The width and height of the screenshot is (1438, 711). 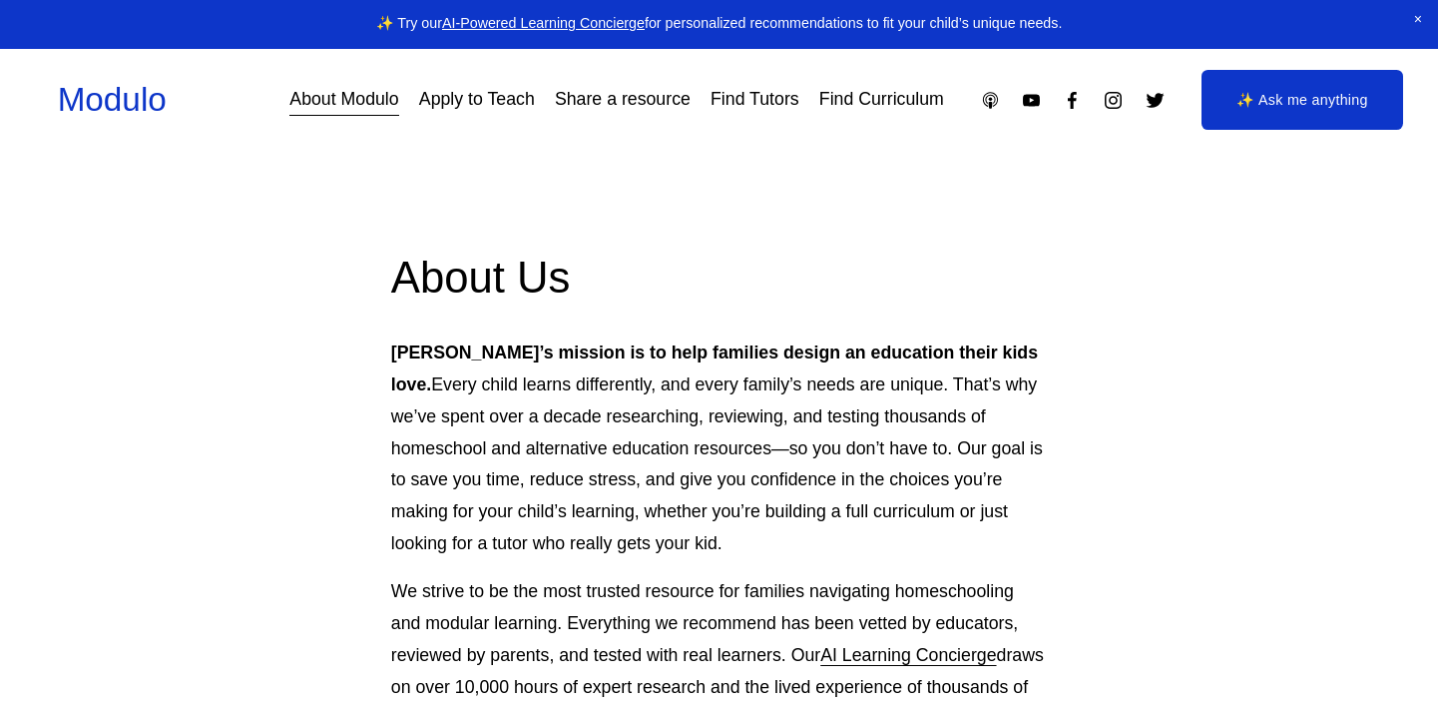 I want to click on a: Apply to Teach, so click(x=477, y=99).